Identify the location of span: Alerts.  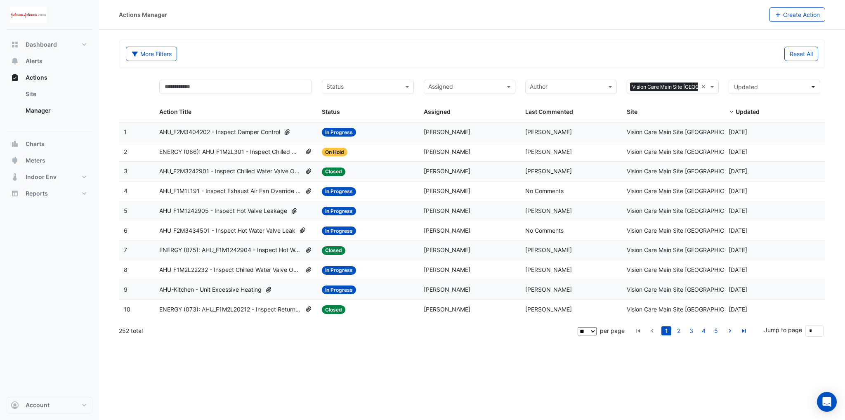
(34, 61).